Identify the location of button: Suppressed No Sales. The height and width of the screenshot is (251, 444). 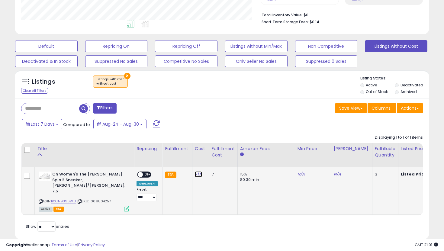
(116, 61).